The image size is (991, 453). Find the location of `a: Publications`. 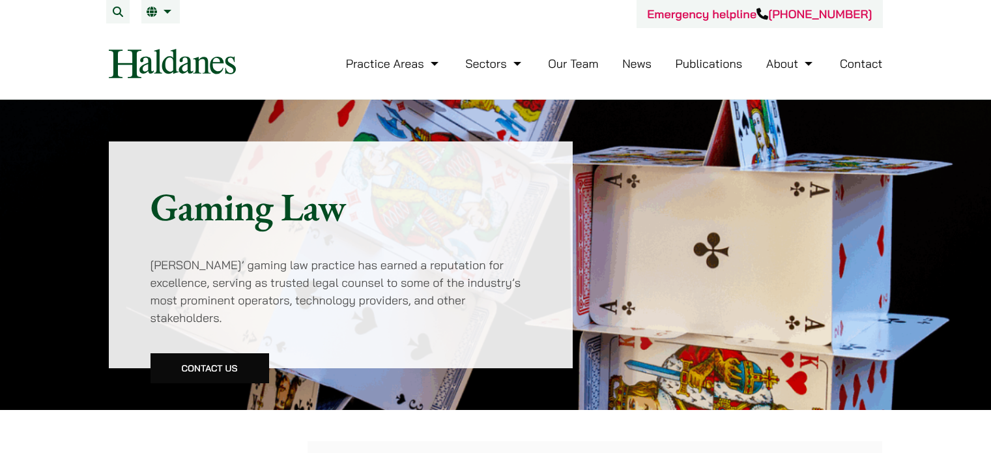

a: Publications is located at coordinates (709, 63).